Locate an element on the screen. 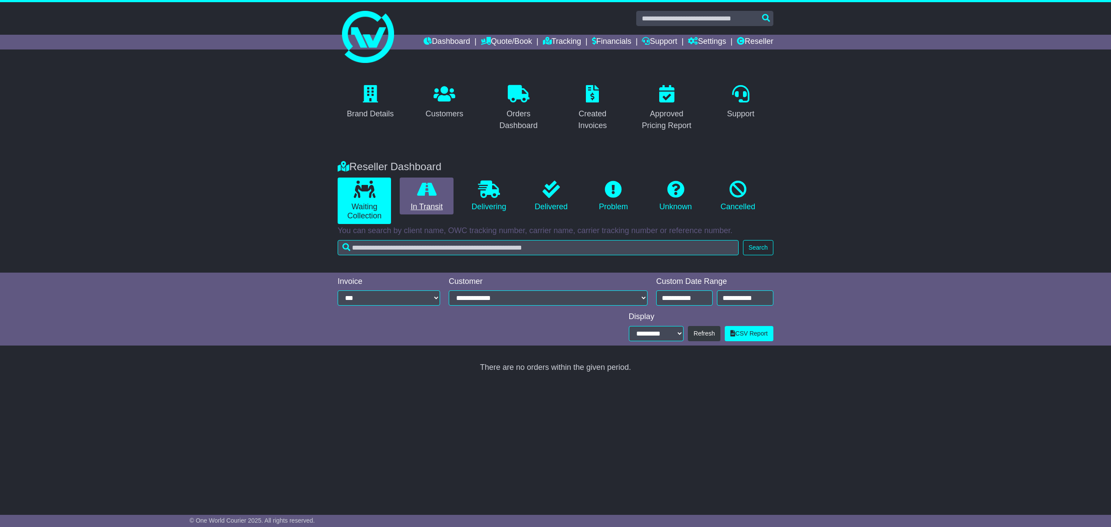 The height and width of the screenshot is (527, 1111). a: Delivering is located at coordinates (489, 196).